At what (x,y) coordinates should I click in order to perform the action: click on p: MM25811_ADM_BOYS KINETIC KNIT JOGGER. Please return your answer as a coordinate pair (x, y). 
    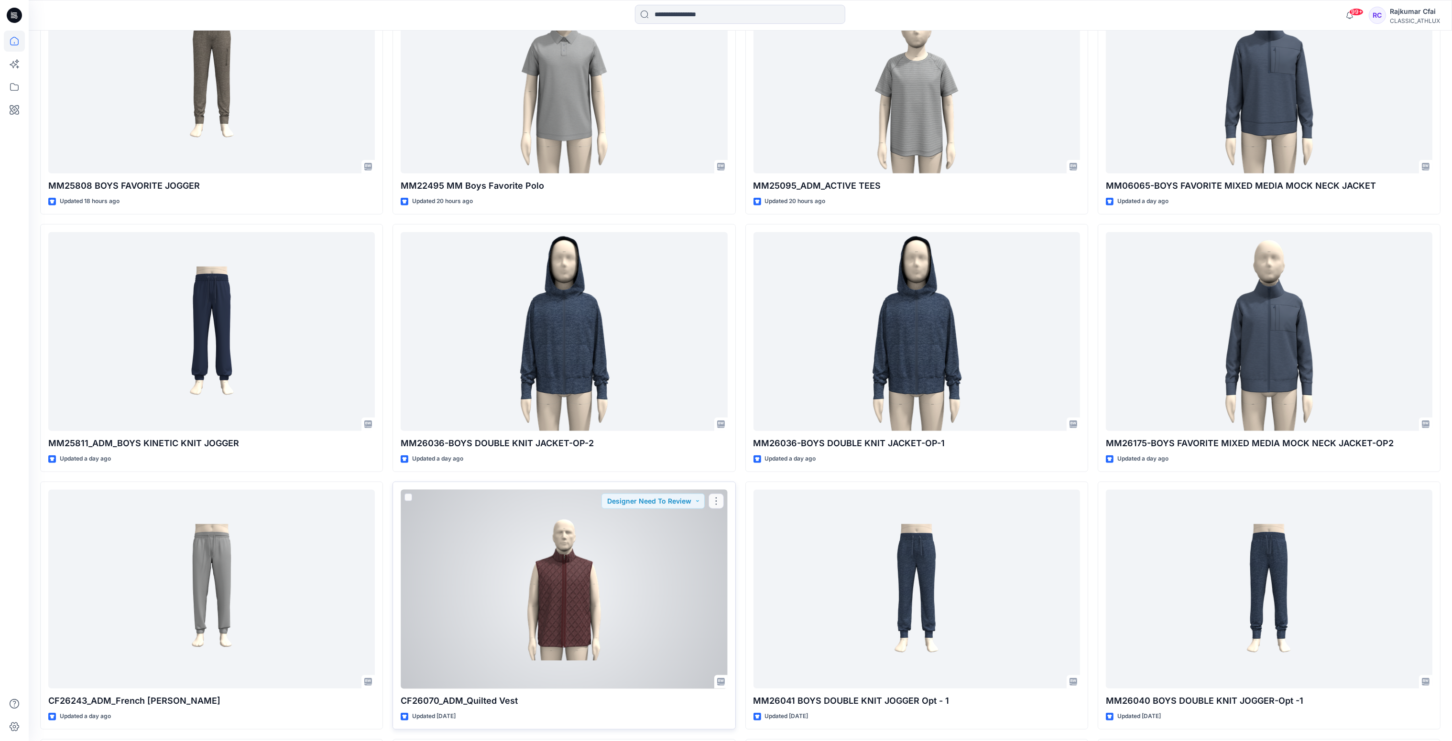
    Looking at the image, I should click on (211, 444).